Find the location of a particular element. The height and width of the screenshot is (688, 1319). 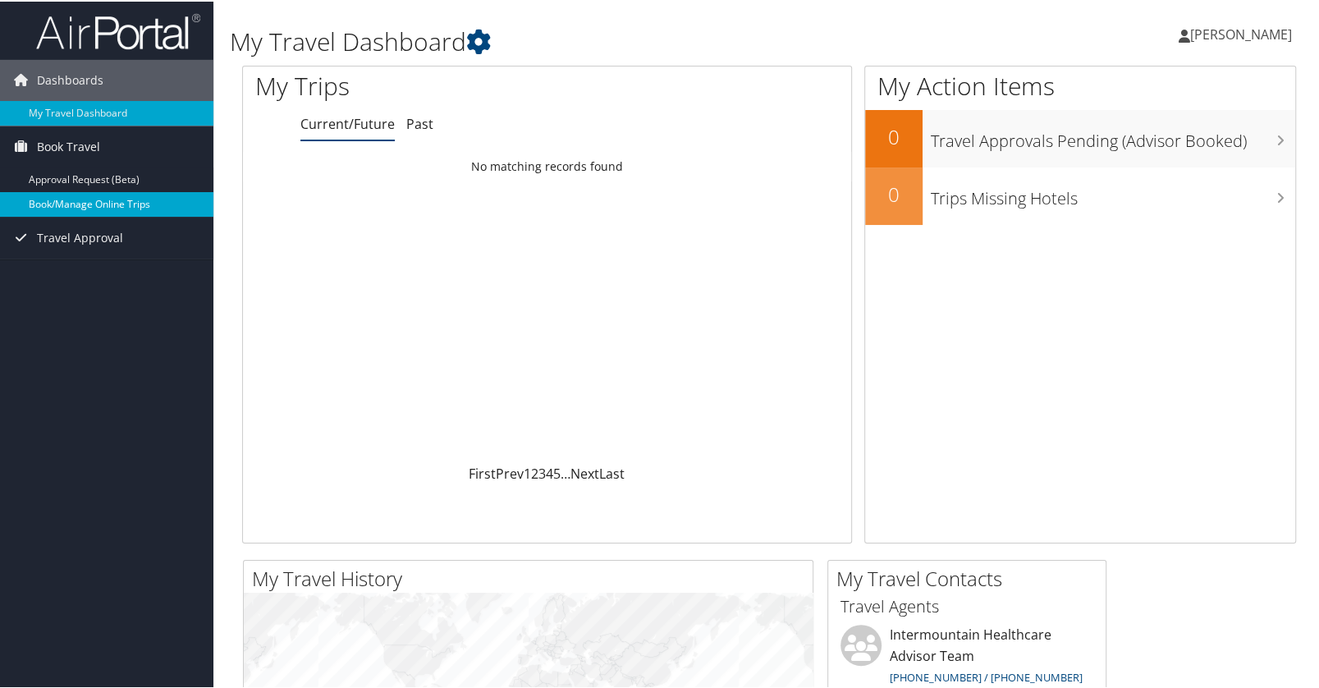

a: 3 is located at coordinates (542, 472).